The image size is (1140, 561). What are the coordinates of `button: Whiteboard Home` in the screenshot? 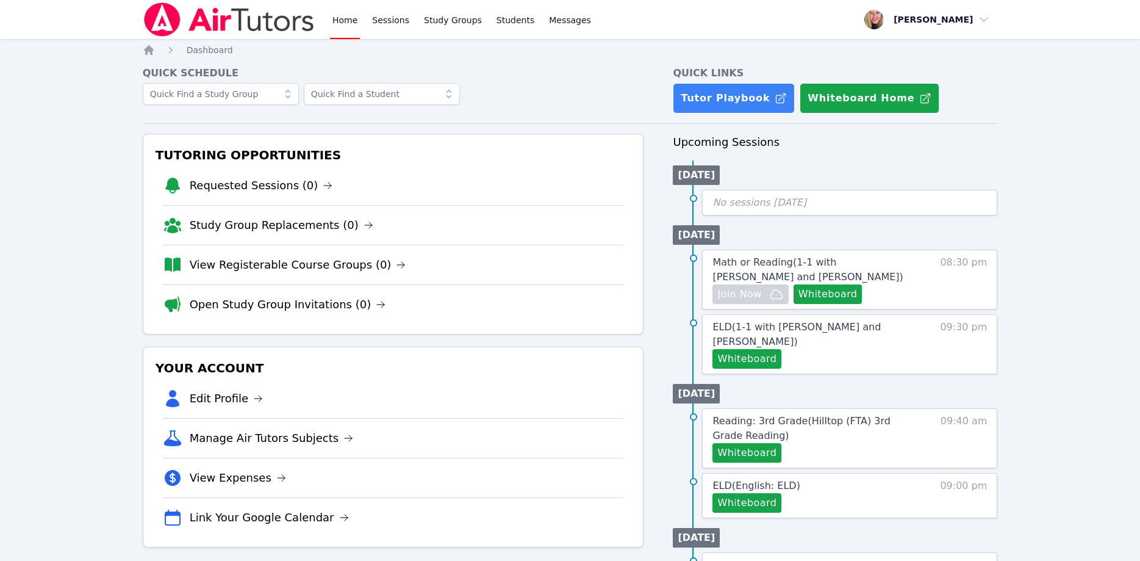 It's located at (869, 98).